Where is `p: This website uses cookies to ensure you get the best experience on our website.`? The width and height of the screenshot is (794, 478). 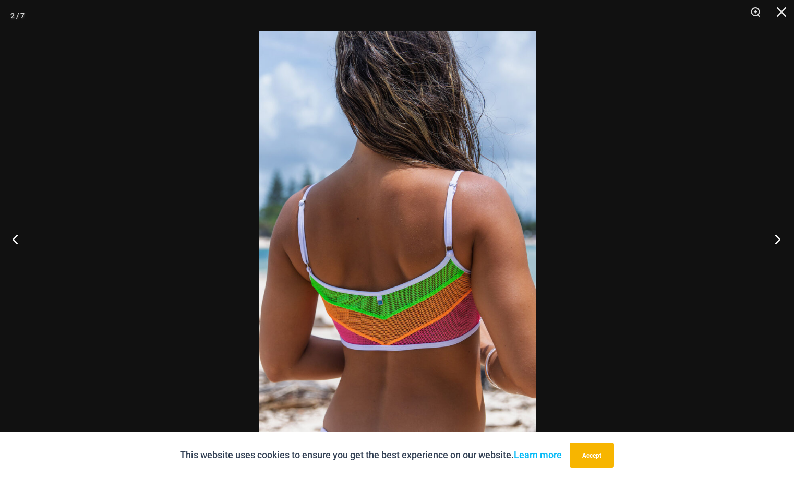 p: This website uses cookies to ensure you get the best experience on our website. is located at coordinates (371, 455).